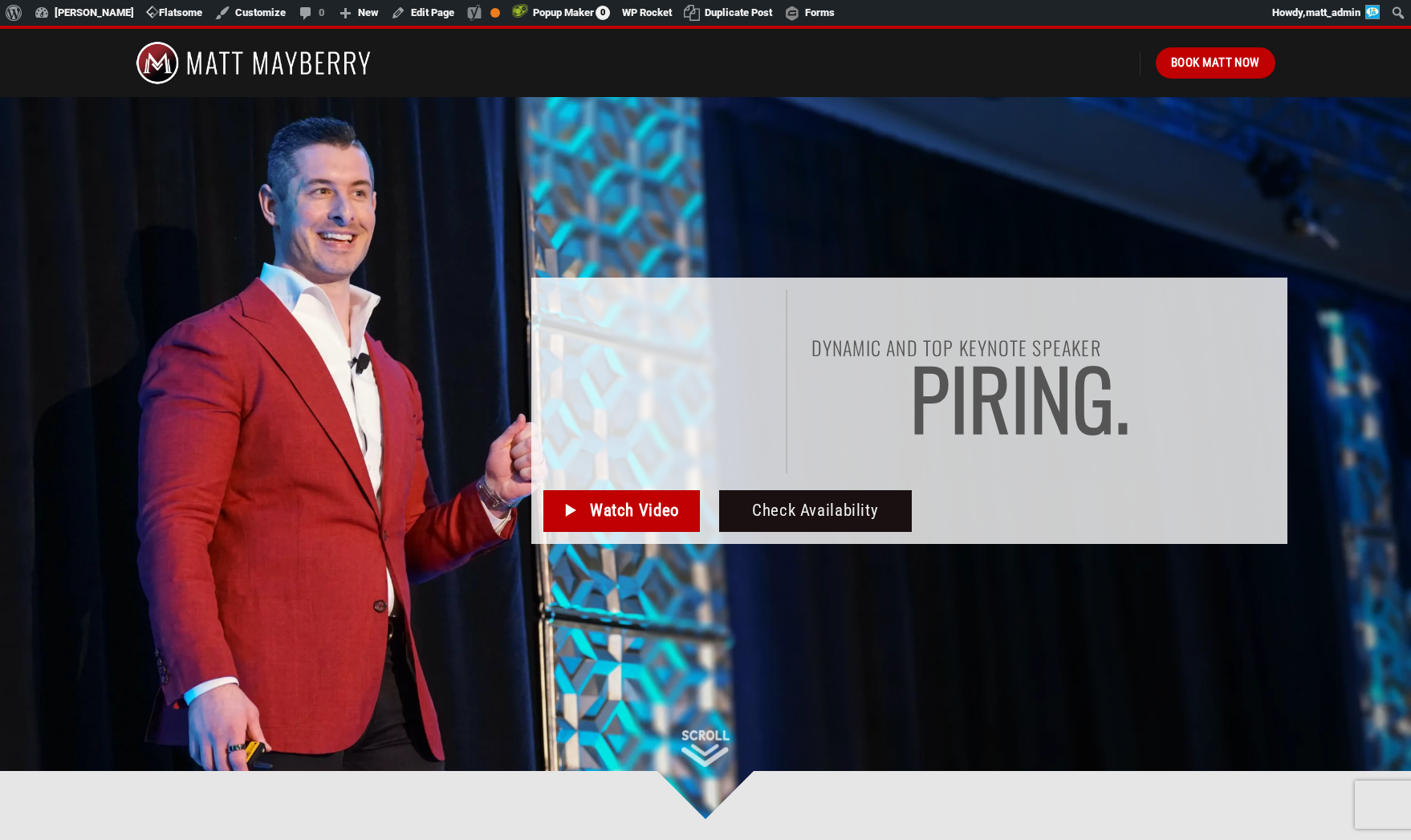  Describe the element at coordinates (621, 511) in the screenshot. I see `a: Watch Video` at that location.